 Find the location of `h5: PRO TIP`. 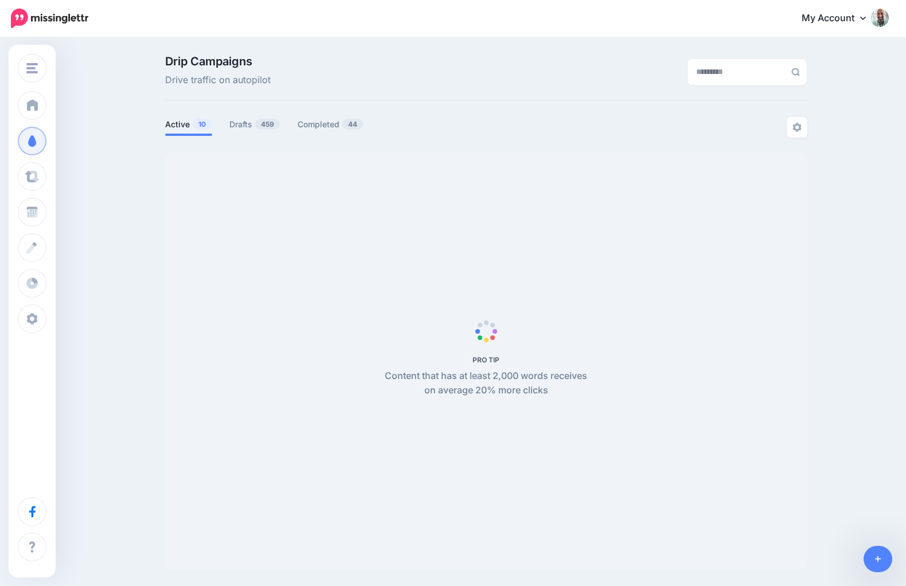

h5: PRO TIP is located at coordinates (486, 360).